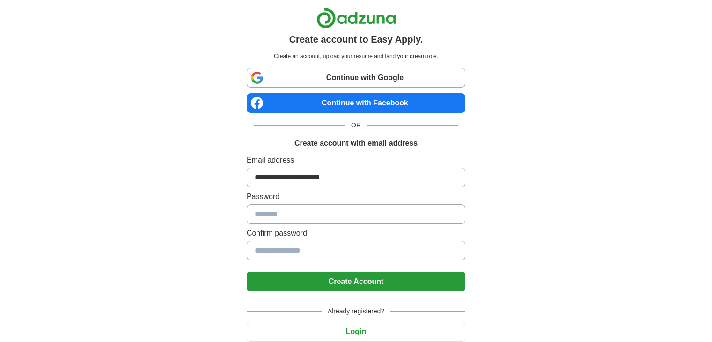  Describe the element at coordinates (356, 281) in the screenshot. I see `button: Create Account` at that location.